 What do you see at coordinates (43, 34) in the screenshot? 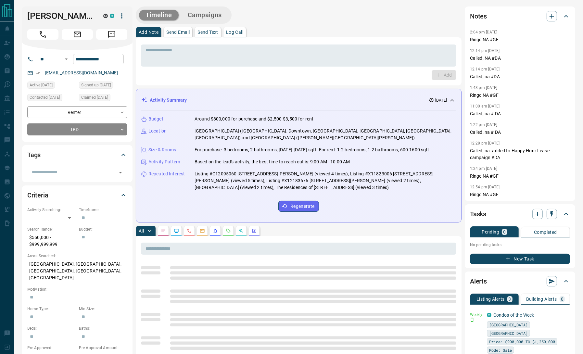
I see `span: Call` at bounding box center [43, 34].